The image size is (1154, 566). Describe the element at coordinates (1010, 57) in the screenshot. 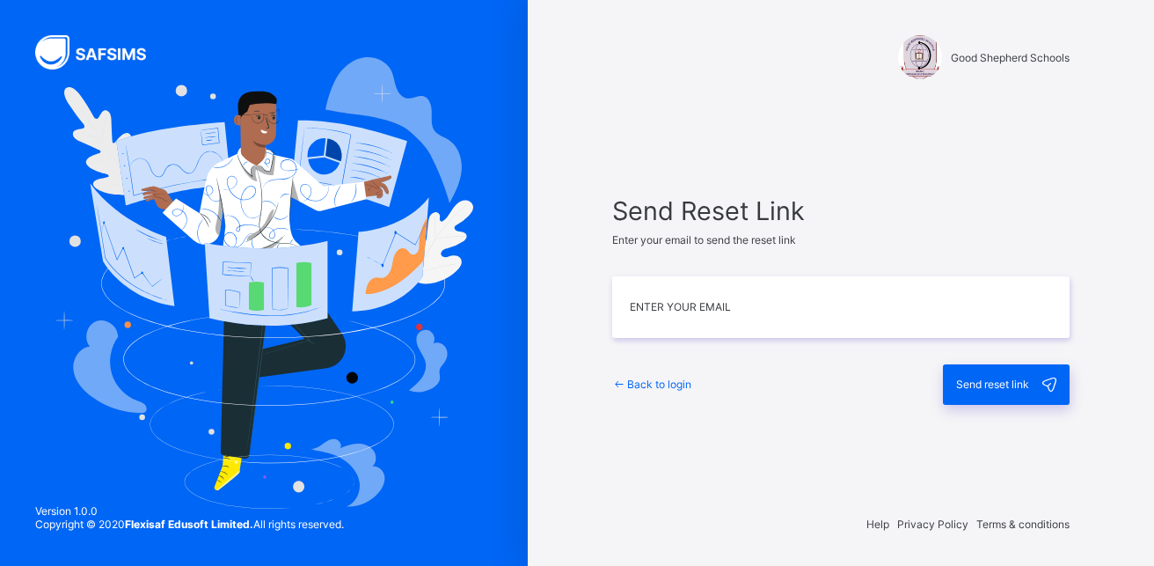

I see `span: Good Shepherd Schools` at that location.